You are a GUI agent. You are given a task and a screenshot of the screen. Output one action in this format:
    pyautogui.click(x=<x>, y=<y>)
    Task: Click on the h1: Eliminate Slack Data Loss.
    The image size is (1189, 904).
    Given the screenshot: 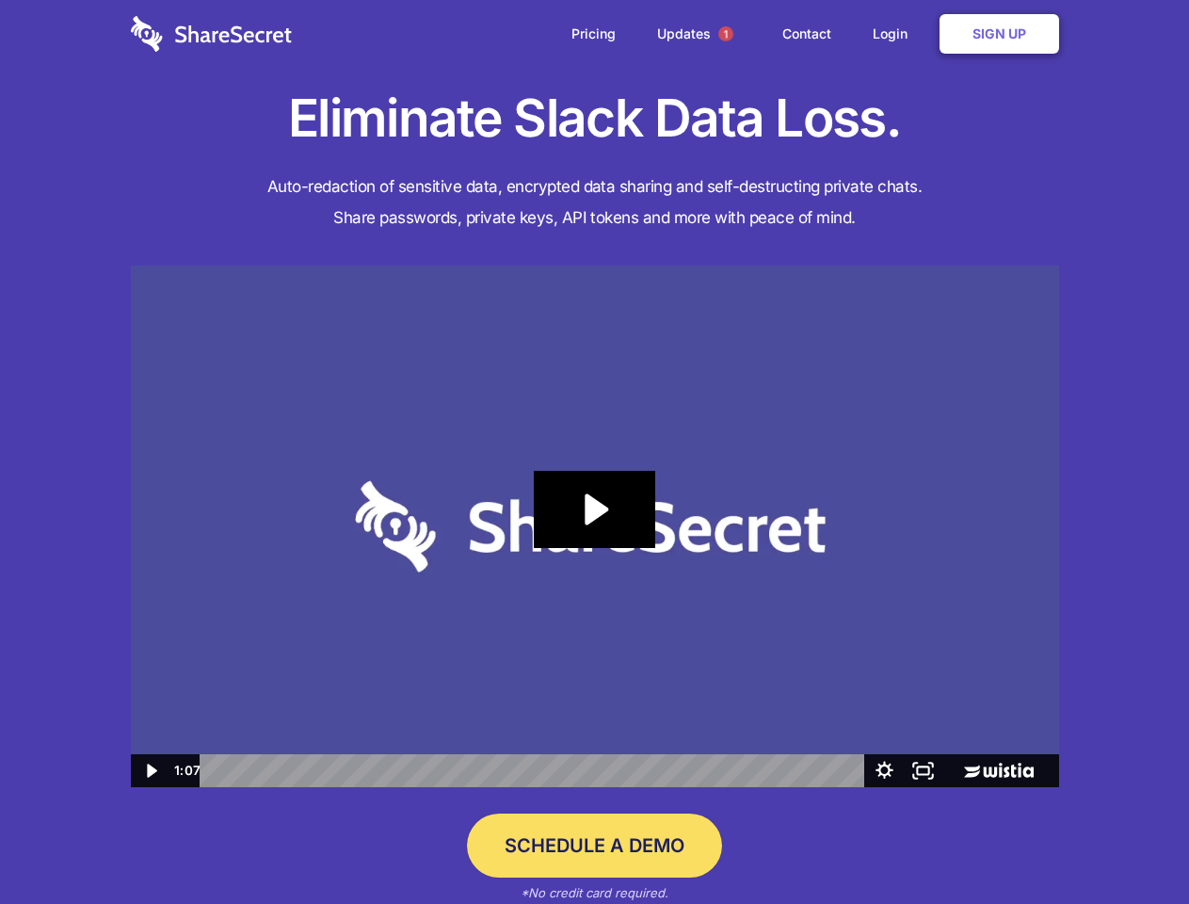 What is the action you would take?
    pyautogui.click(x=595, y=119)
    